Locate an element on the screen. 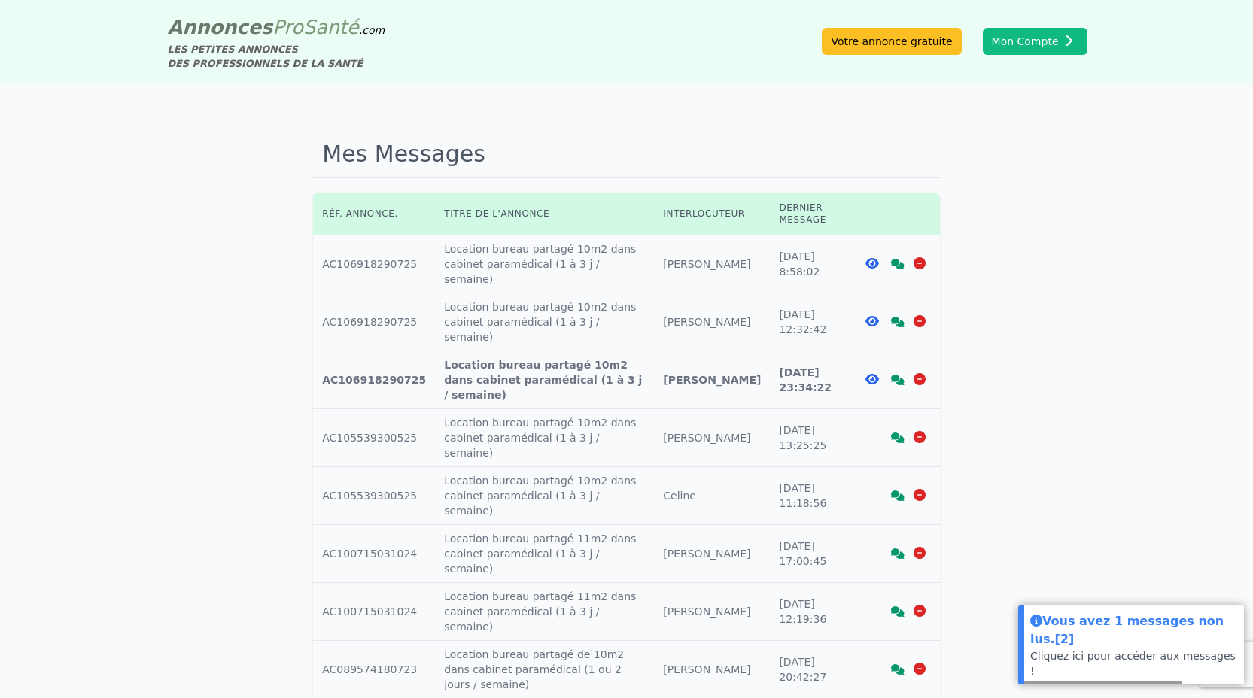  th: Dernier message is located at coordinates (812, 214).